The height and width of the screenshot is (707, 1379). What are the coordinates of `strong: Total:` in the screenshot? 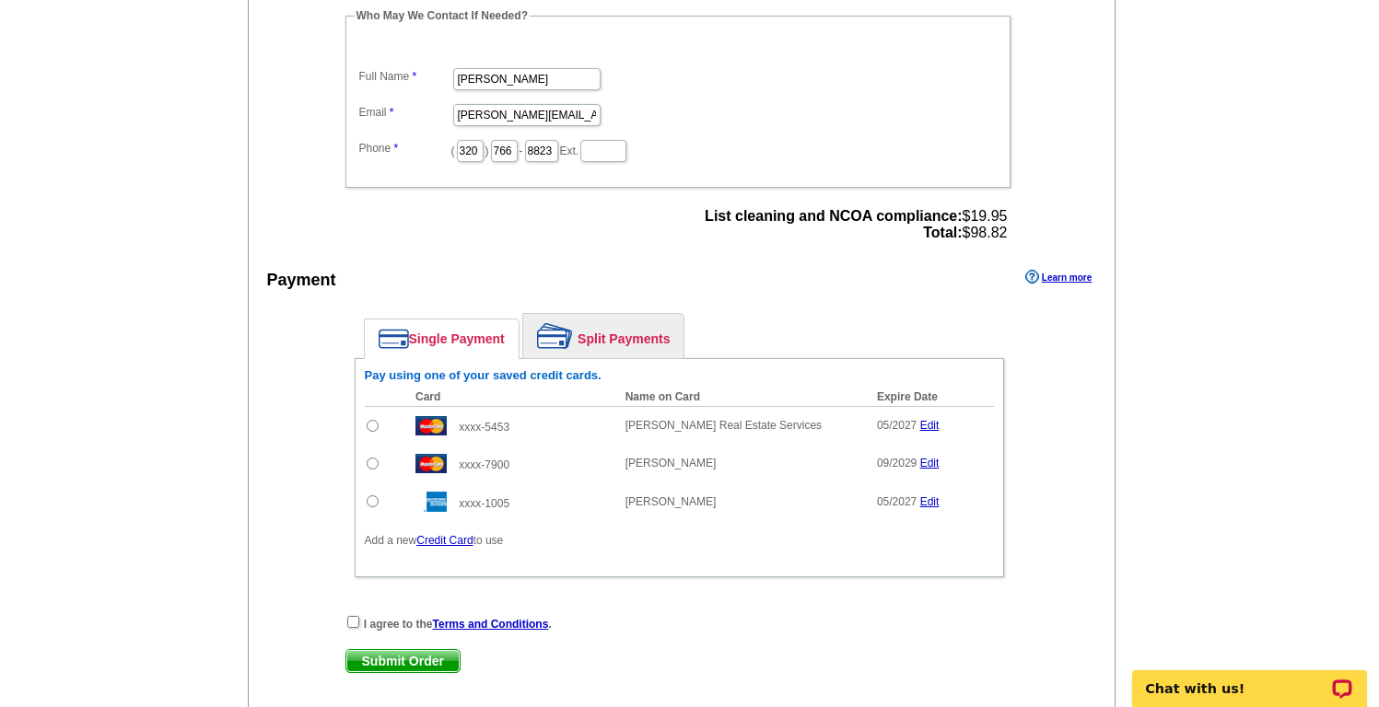 It's located at (942, 232).